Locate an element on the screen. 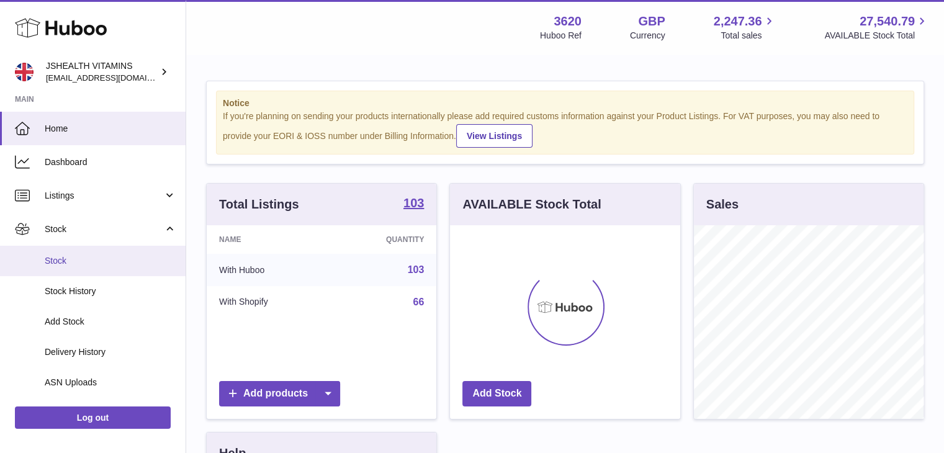 This screenshot has width=944, height=453. a: 27,540.79 AVAILABLE Stock Total is located at coordinates (876, 27).